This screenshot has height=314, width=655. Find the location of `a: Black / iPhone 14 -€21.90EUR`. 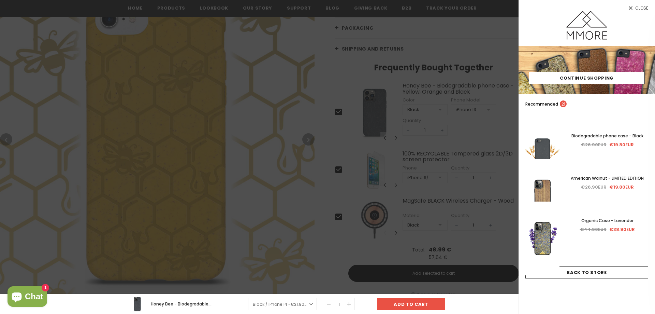

a: Black / iPhone 14 -€21.90EUR is located at coordinates (283, 304).